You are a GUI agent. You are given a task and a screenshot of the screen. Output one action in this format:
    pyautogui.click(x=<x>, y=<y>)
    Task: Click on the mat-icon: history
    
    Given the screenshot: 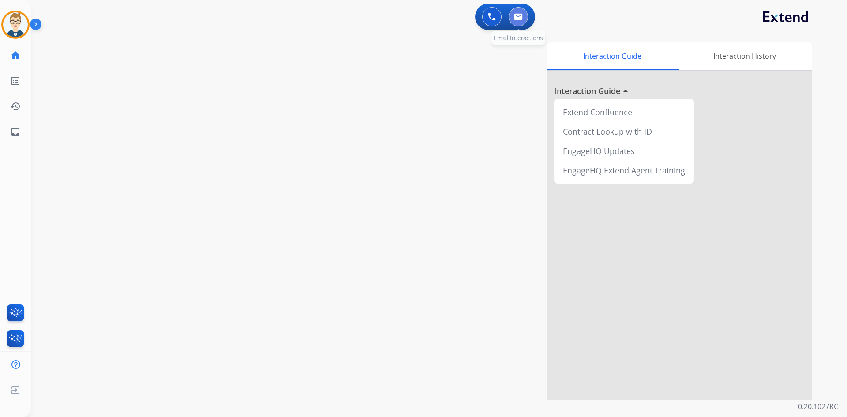 What is the action you would take?
    pyautogui.click(x=15, y=106)
    